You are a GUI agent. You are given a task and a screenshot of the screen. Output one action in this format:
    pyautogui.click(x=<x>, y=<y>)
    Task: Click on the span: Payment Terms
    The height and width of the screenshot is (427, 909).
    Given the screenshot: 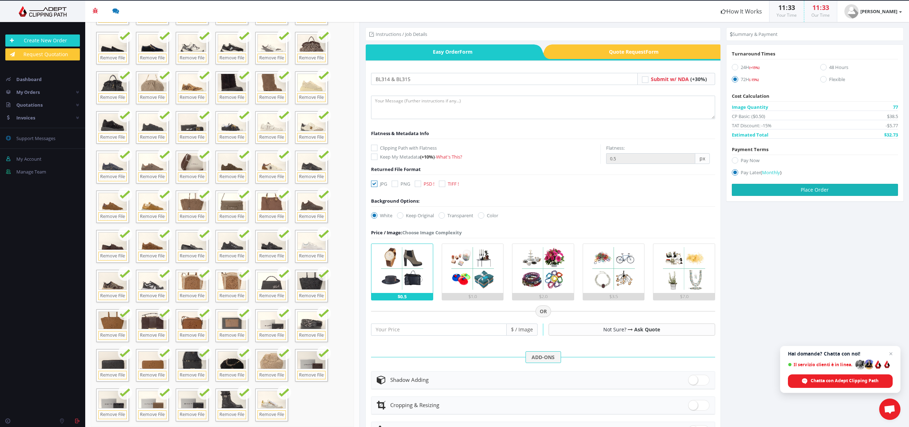 What is the action you would take?
    pyautogui.click(x=750, y=149)
    